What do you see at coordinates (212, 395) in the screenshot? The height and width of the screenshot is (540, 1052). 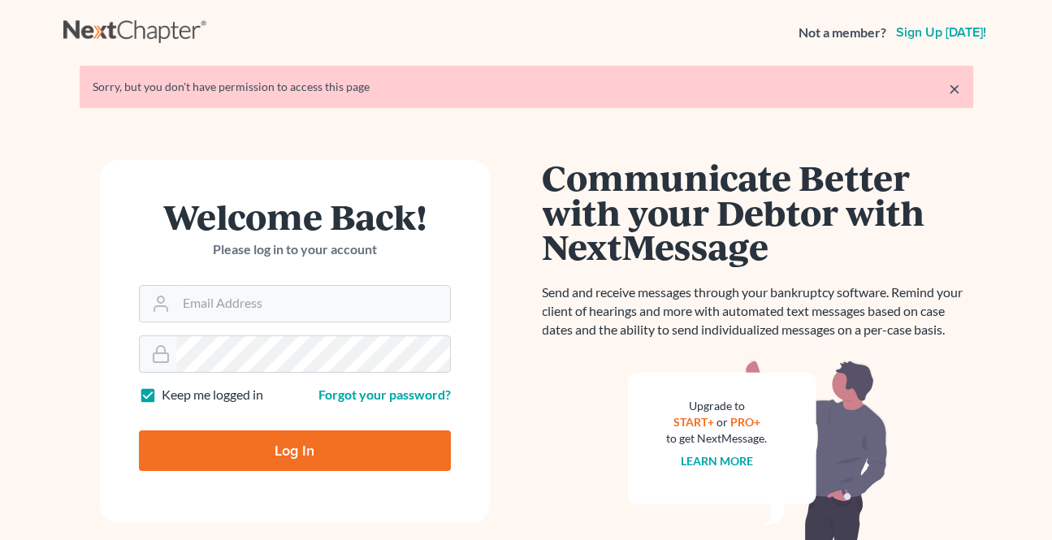 I see `label: Keep me logged in` at bounding box center [212, 395].